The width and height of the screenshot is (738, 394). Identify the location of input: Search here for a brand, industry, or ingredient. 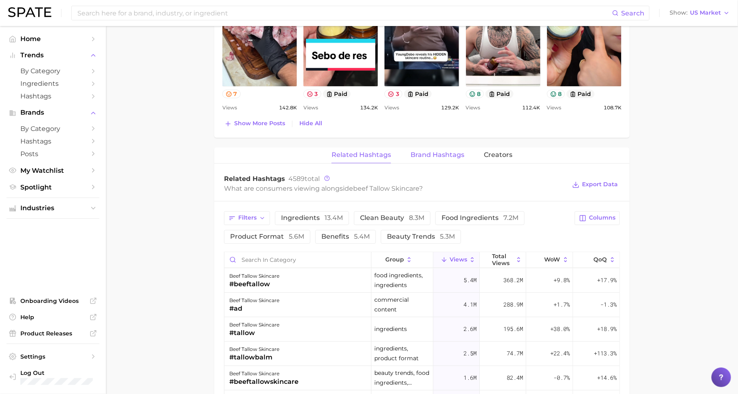
(344, 13).